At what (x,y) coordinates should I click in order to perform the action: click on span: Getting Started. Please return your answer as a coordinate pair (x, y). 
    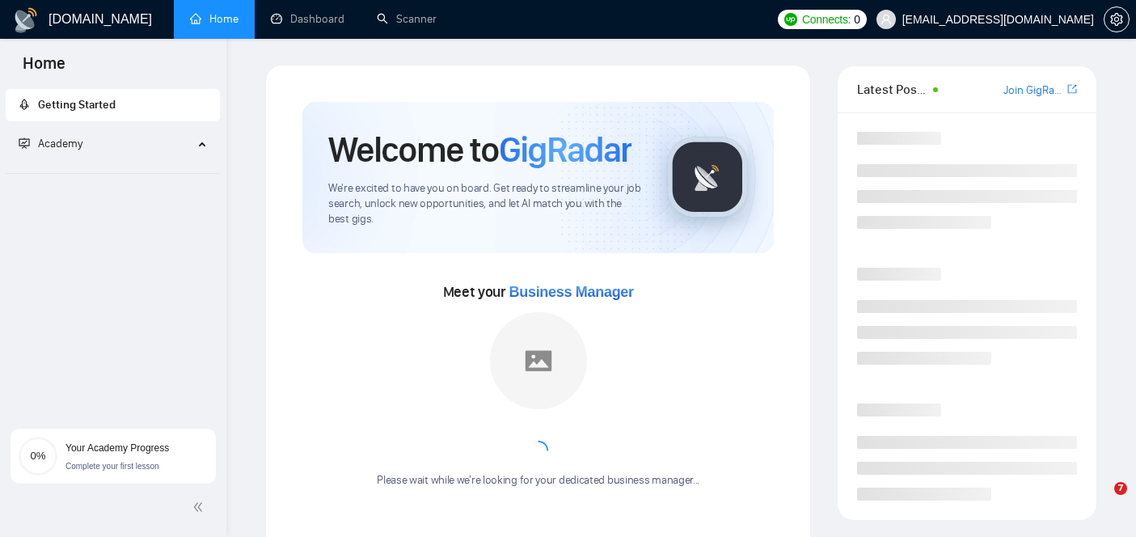
    Looking at the image, I should click on (77, 104).